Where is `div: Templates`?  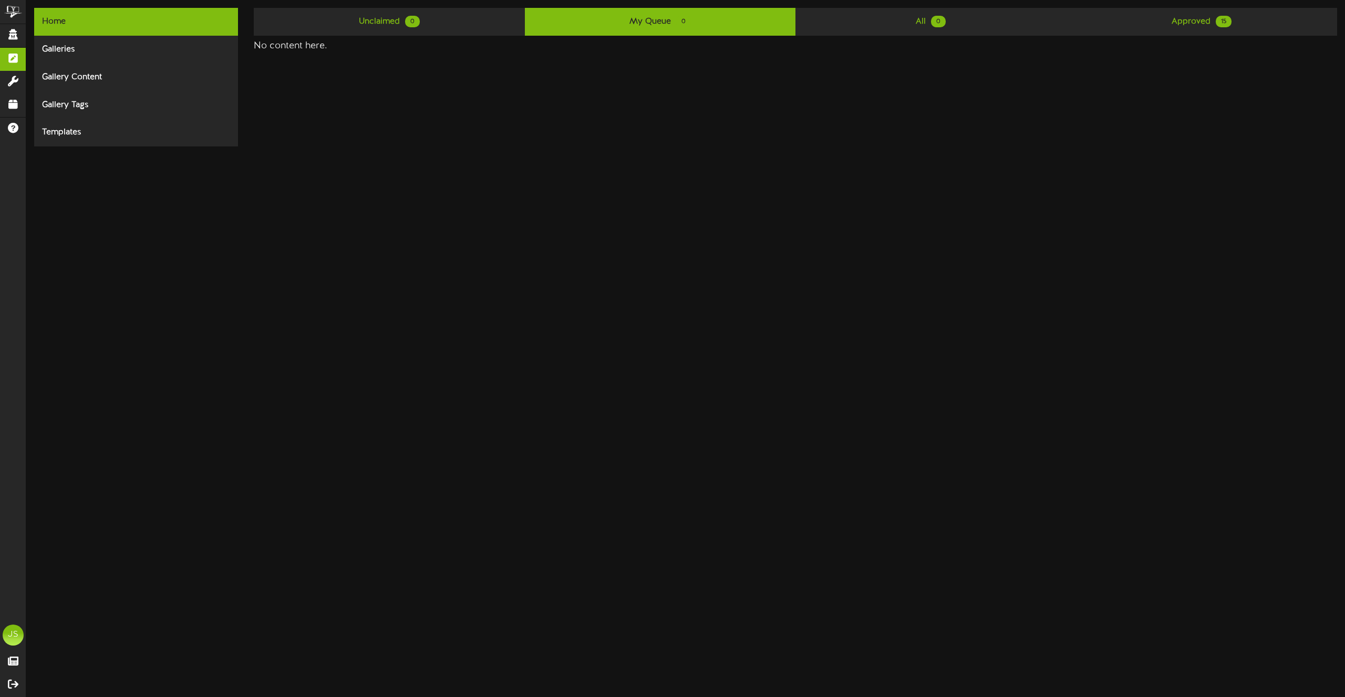
div: Templates is located at coordinates (136, 132).